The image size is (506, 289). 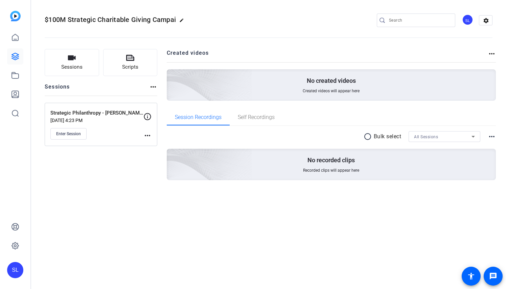 What do you see at coordinates (183, 22) in the screenshot?
I see `mat-icon: edit` at bounding box center [183, 22].